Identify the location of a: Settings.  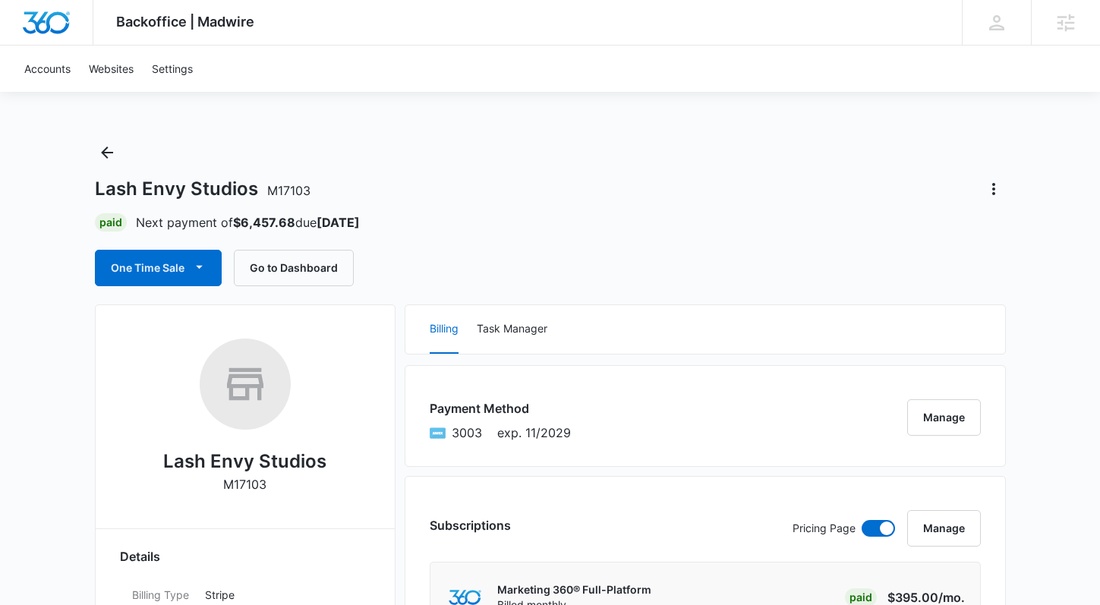
(172, 68).